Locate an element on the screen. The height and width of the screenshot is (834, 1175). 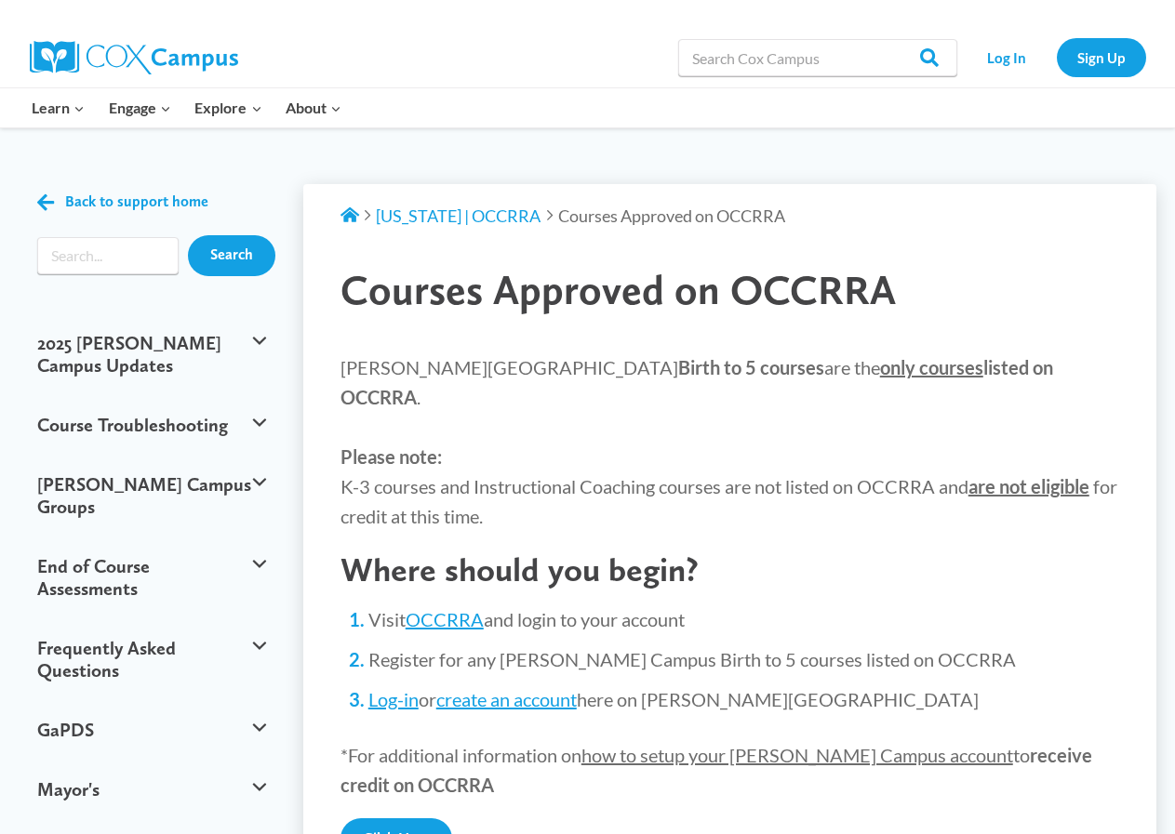
h2: Where should you begin? is located at coordinates (729, 569).